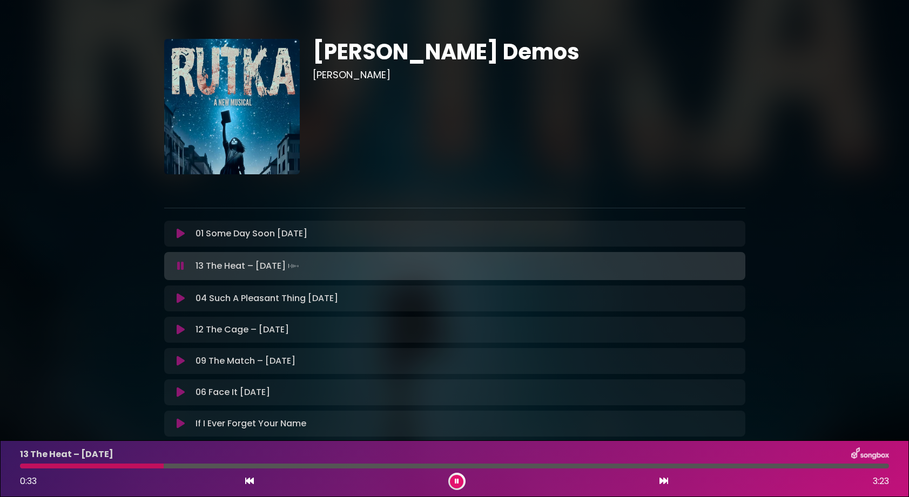 The image size is (909, 497). What do you see at coordinates (870, 455) in the screenshot?
I see `img: songbox-logo-white.png` at bounding box center [870, 455].